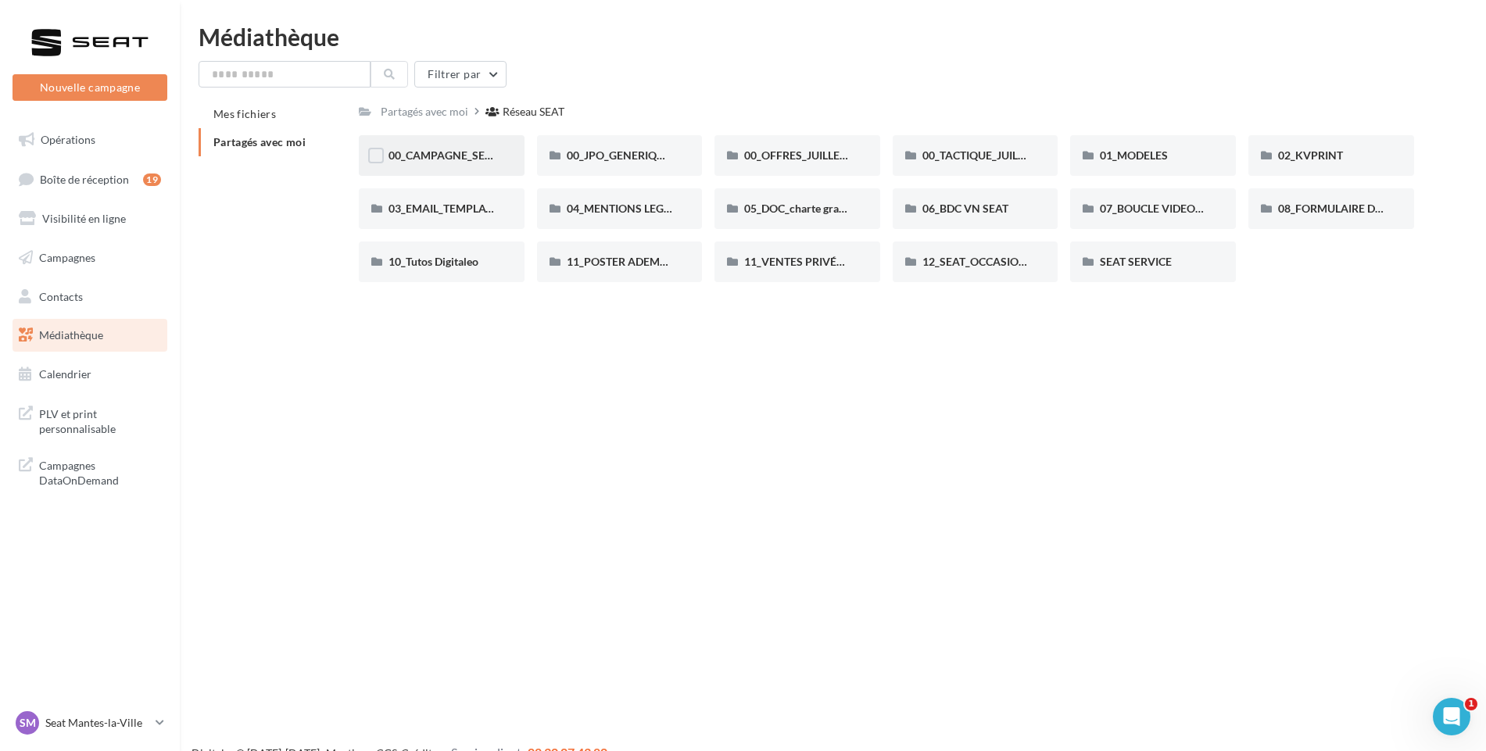 This screenshot has width=1486, height=751. I want to click on span: 05_DOC_charte graphique + Guidelines, so click(839, 208).